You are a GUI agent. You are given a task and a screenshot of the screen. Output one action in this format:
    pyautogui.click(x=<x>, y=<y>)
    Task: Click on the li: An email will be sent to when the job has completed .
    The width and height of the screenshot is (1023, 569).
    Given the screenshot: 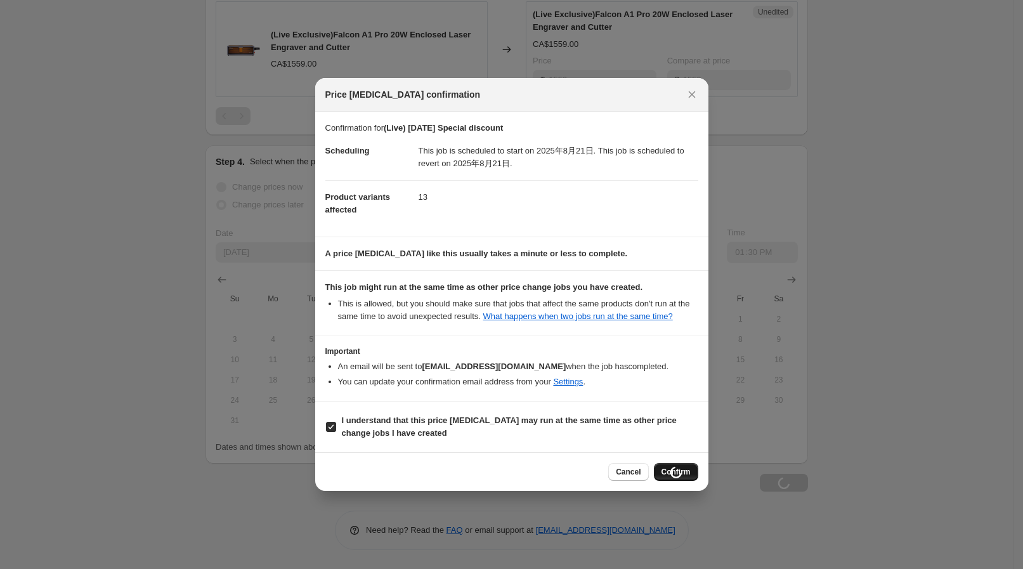 What is the action you would take?
    pyautogui.click(x=518, y=366)
    